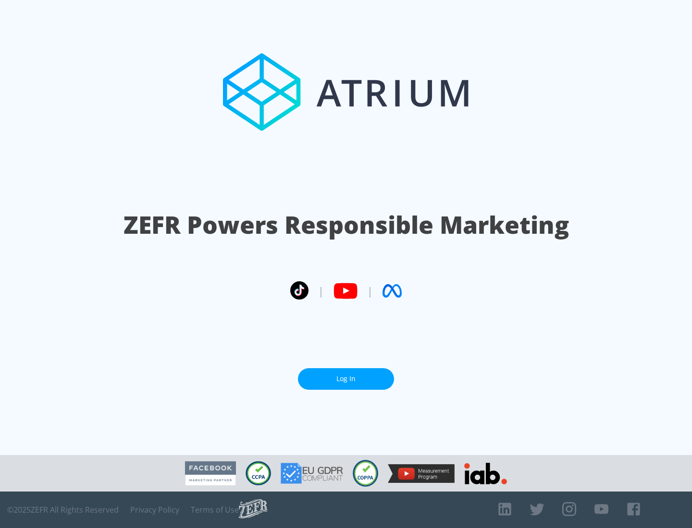 The image size is (692, 528). I want to click on img: Facebook Marketing Partner, so click(210, 474).